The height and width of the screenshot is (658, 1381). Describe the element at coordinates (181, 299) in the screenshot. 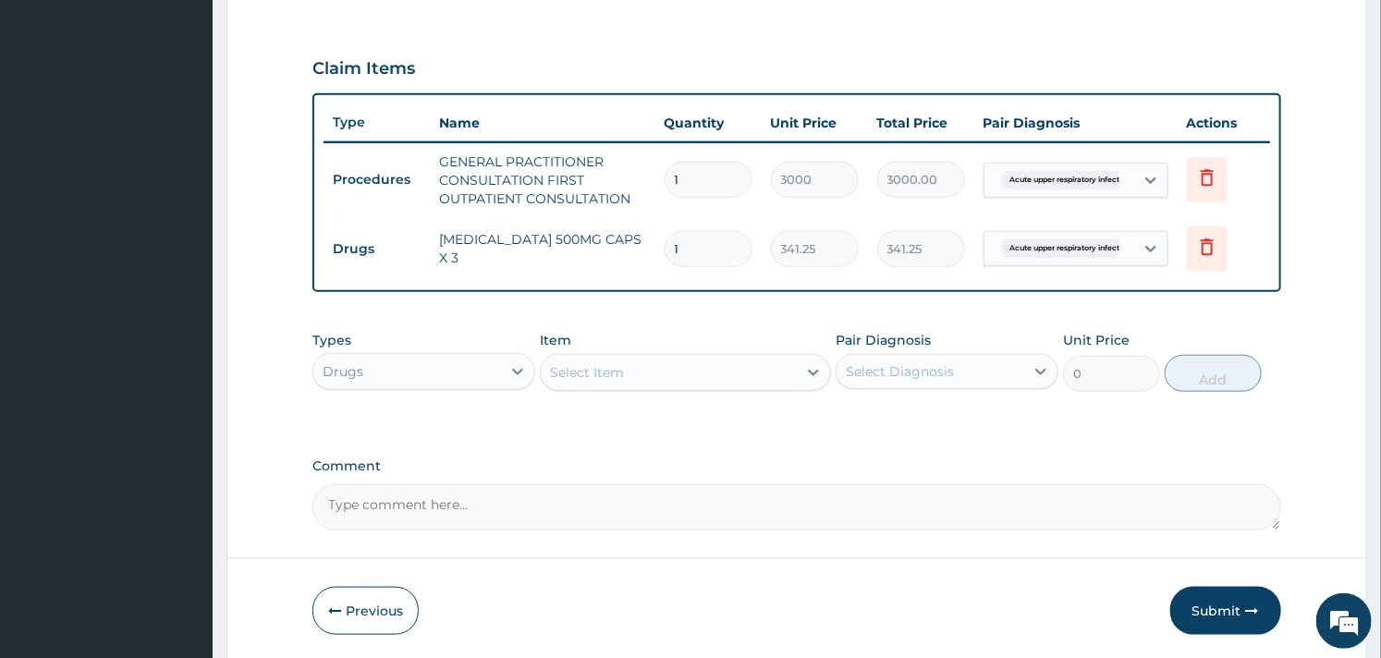

I see `span: We're online!` at that location.